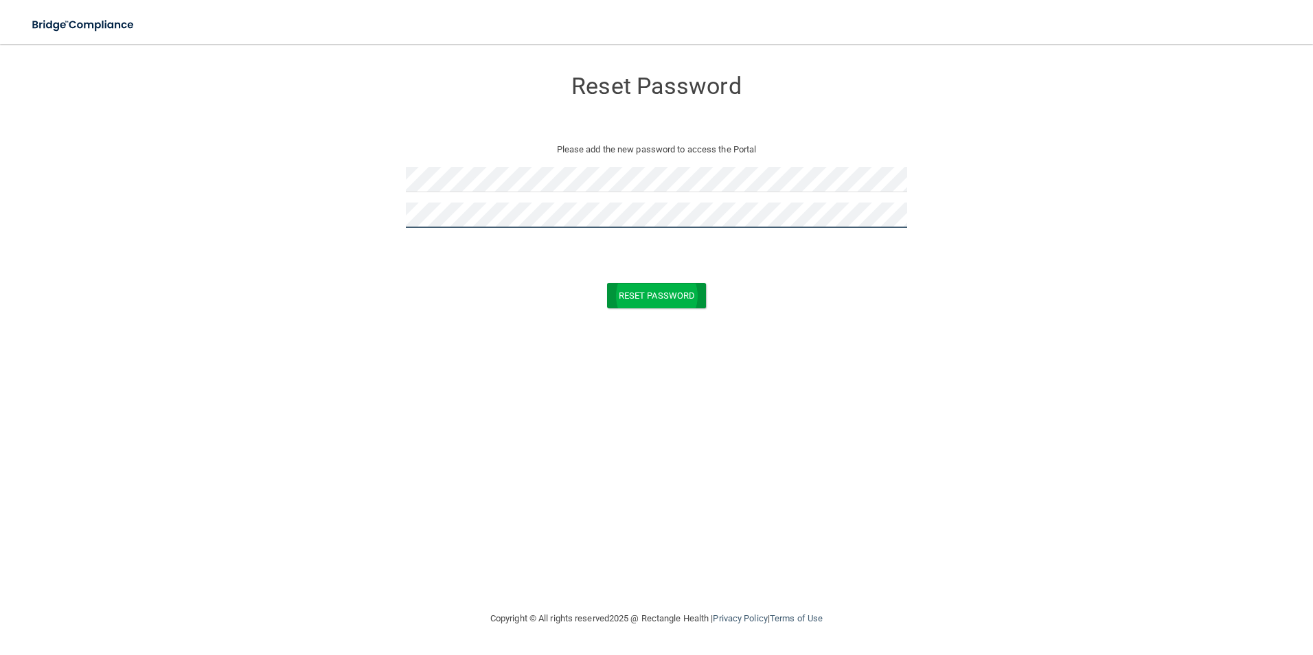 The image size is (1313, 655). I want to click on button: Reset Password, so click(657, 295).